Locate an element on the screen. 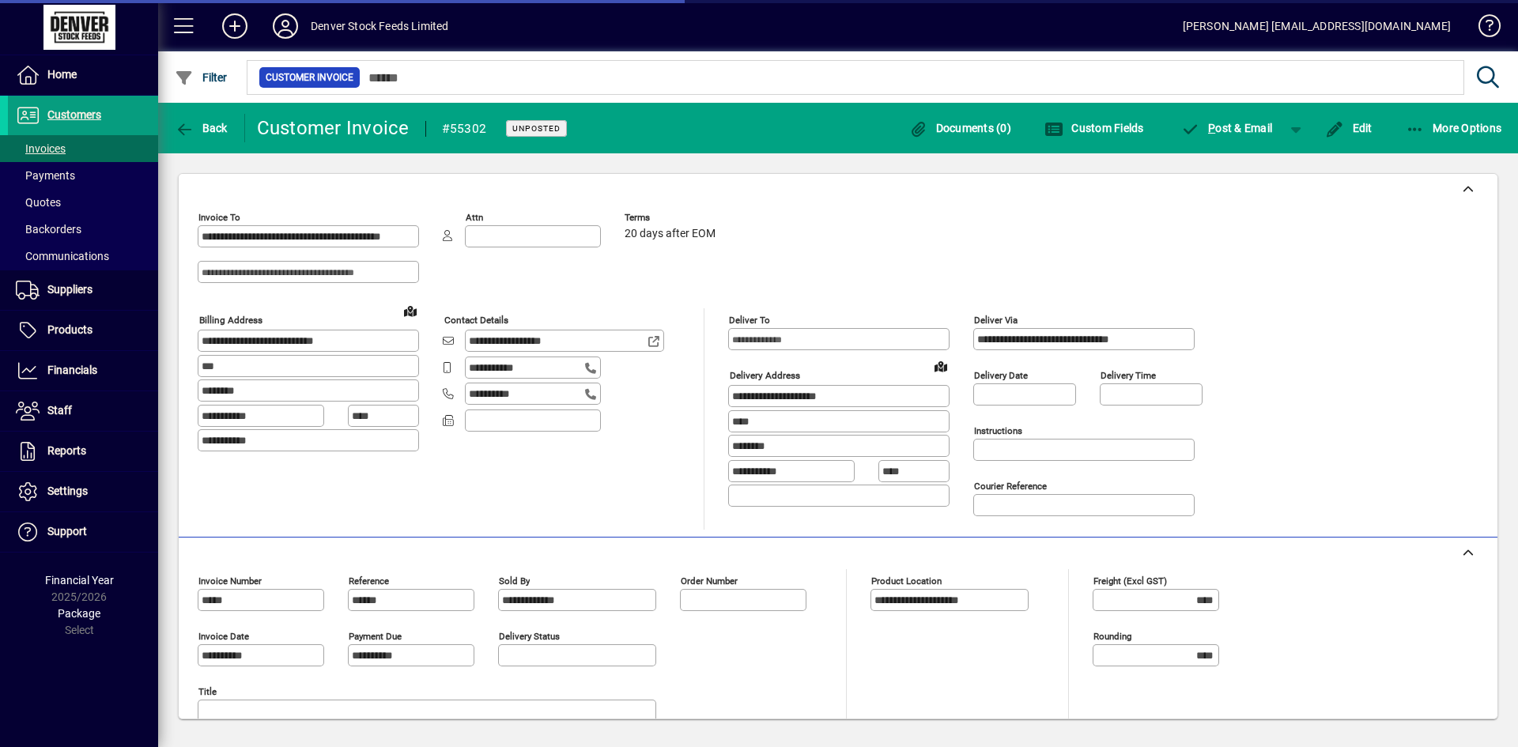 Image resolution: width=1518 pixels, height=747 pixels. span: Terms is located at coordinates (672, 217).